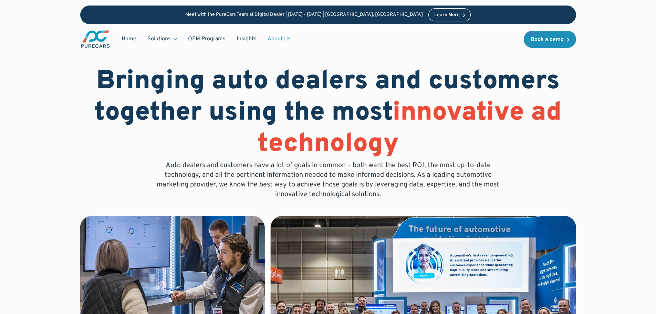 This screenshot has height=314, width=656. I want to click on img: purecars logo, so click(95, 39).